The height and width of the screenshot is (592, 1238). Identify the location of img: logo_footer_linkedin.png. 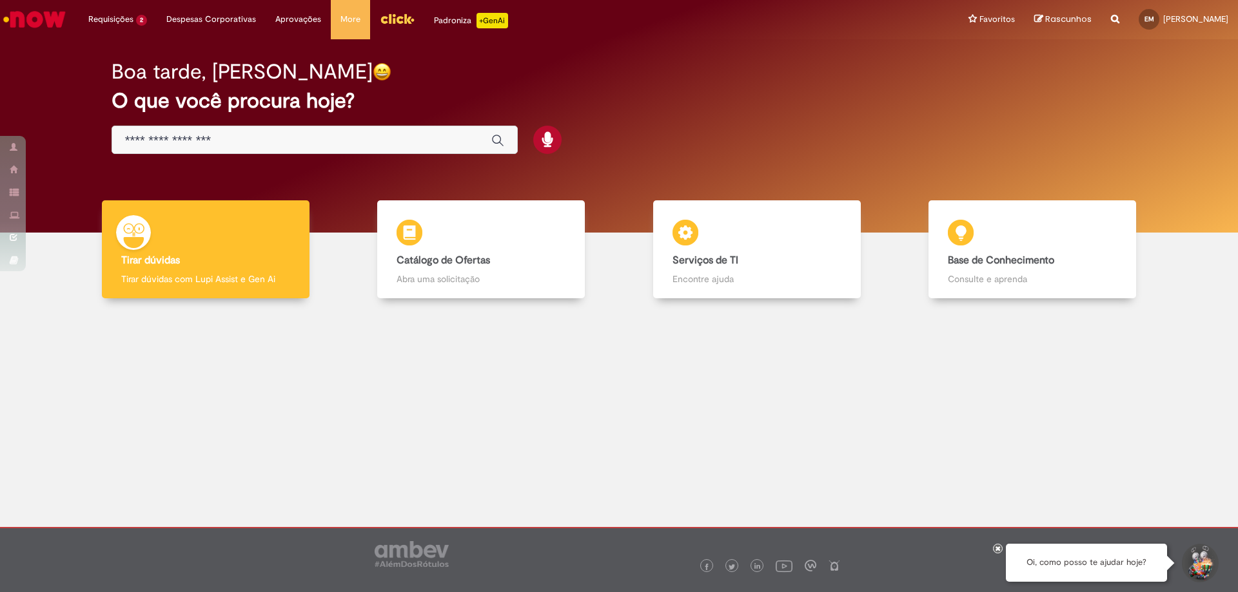
(758, 567).